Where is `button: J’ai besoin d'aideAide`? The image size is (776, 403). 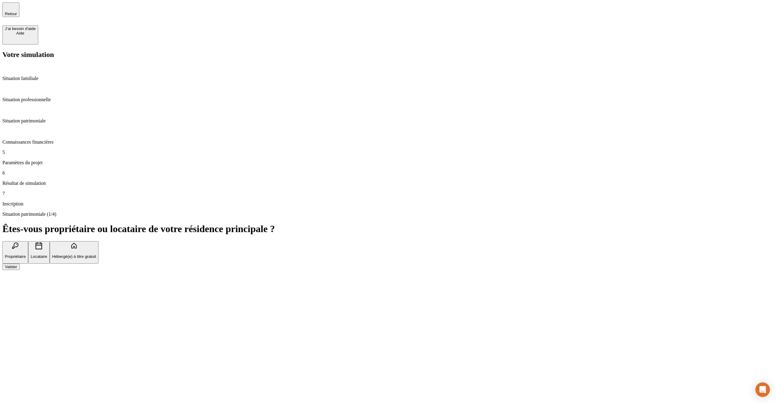 button: J’ai besoin d'aideAide is located at coordinates (20, 35).